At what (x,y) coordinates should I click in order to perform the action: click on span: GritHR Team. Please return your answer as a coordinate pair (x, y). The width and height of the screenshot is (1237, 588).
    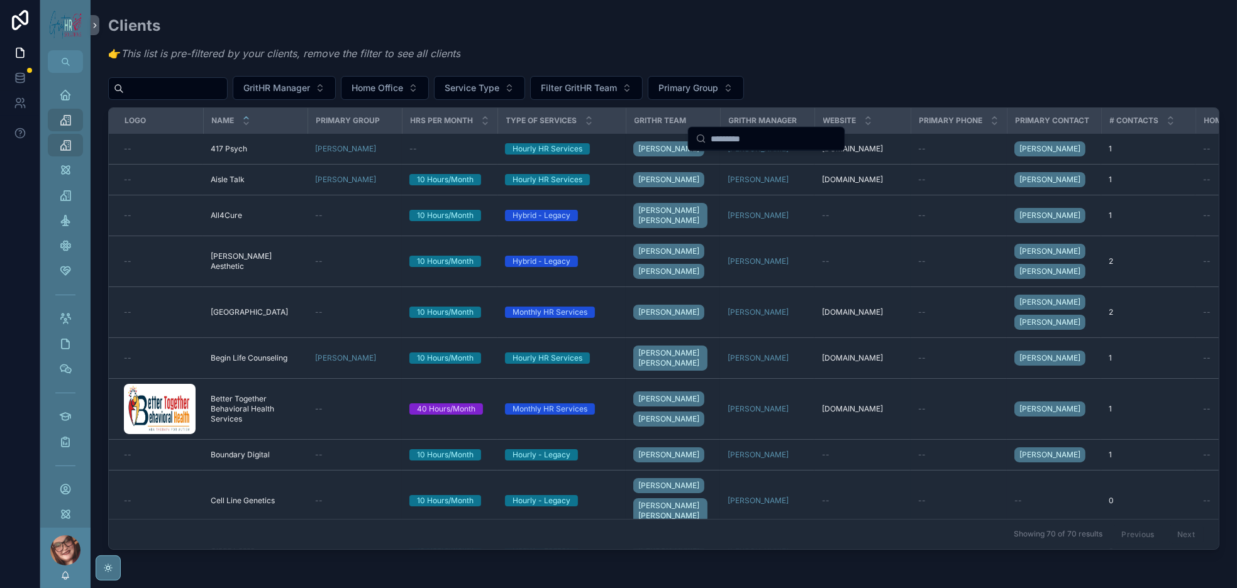
    Looking at the image, I should click on (660, 121).